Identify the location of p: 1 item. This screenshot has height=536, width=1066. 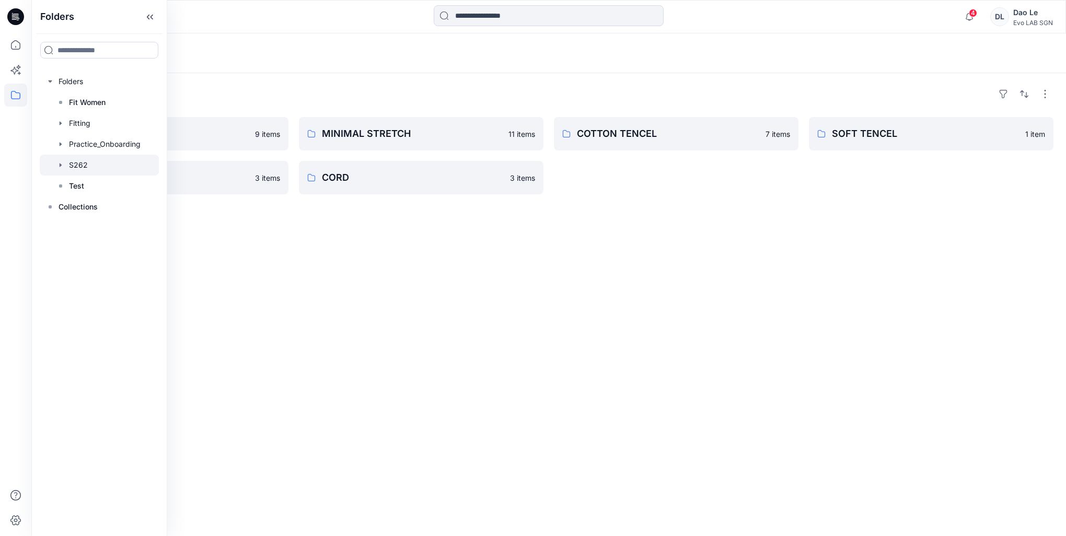
(1035, 134).